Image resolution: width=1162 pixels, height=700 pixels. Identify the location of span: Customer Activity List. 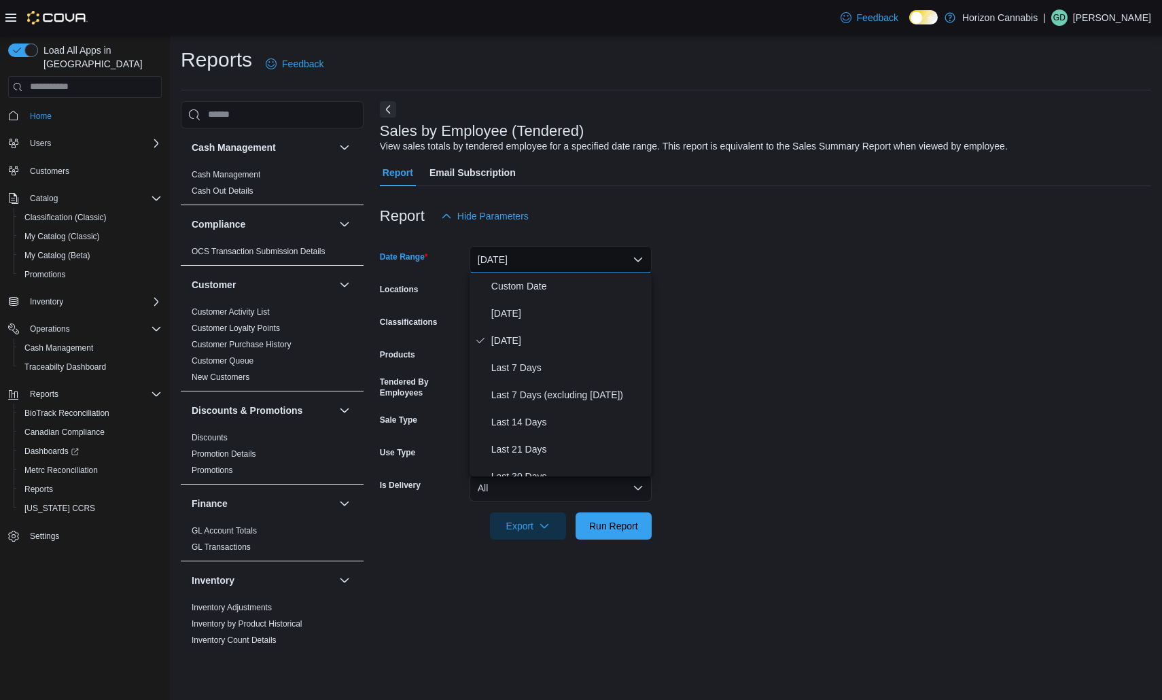
(230, 312).